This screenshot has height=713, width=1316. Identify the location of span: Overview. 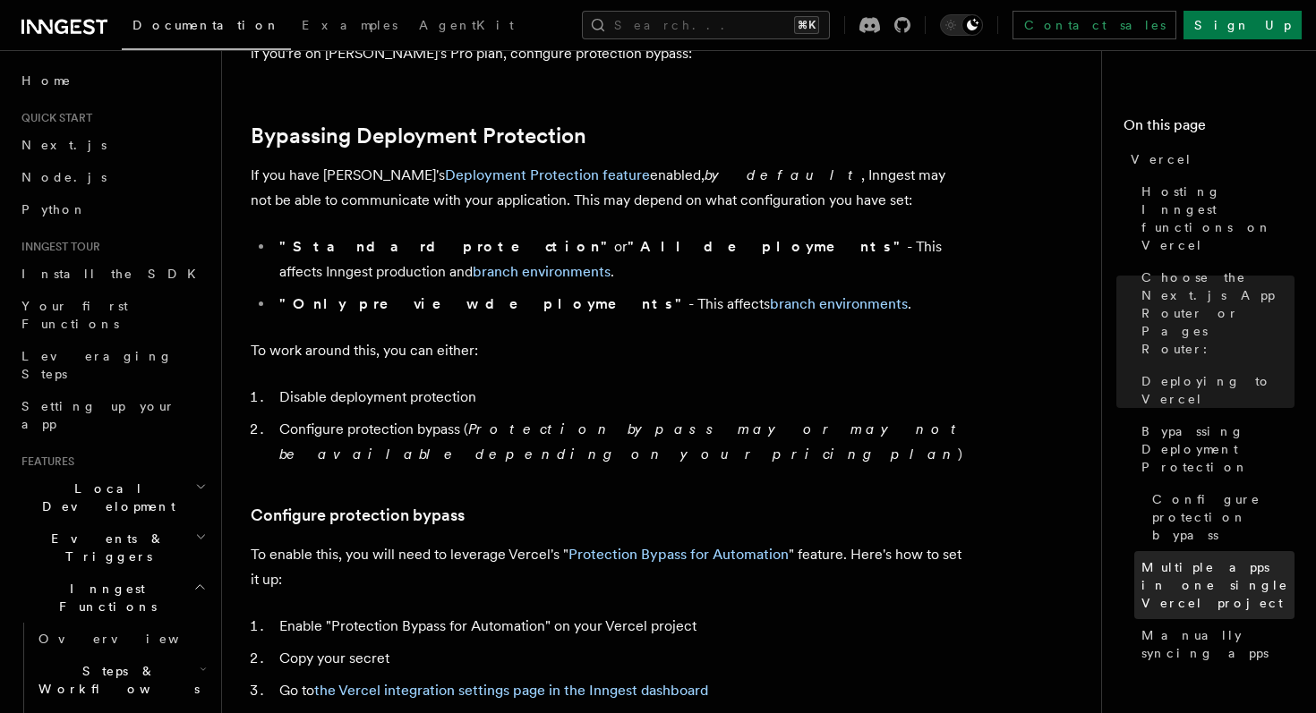
(131, 639).